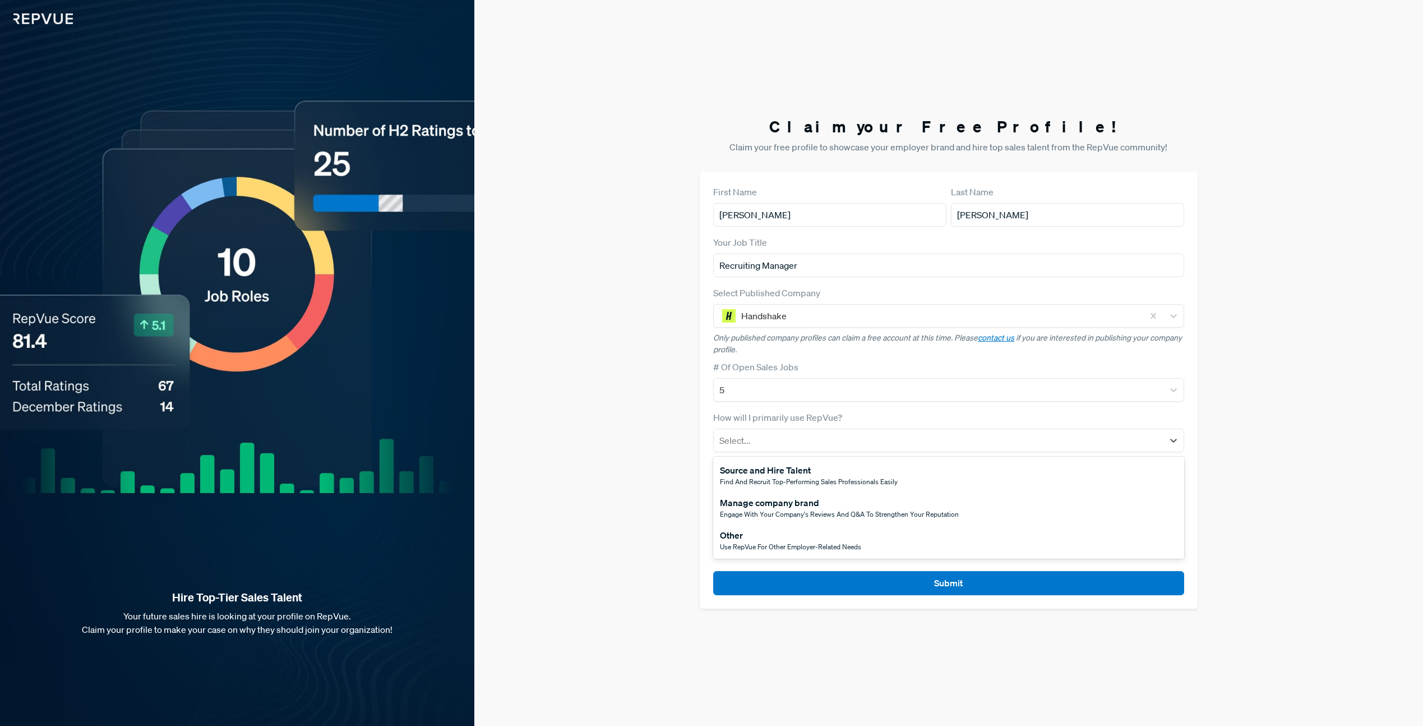 The height and width of the screenshot is (726, 1423). What do you see at coordinates (791, 535) in the screenshot?
I see `div: Other` at bounding box center [791, 535].